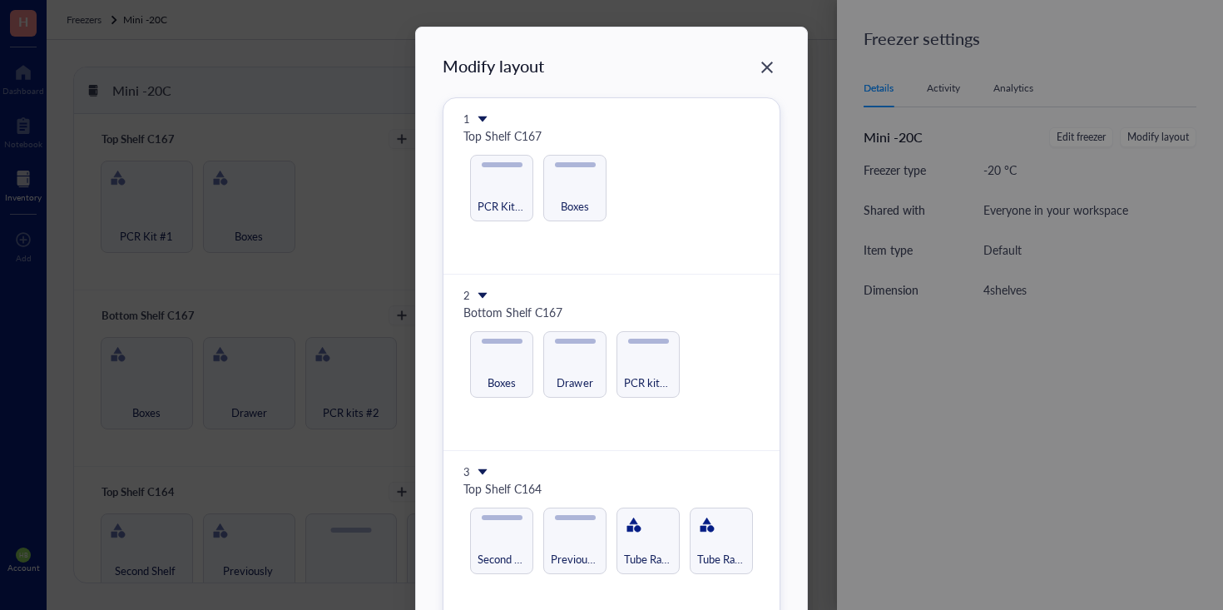  Describe the element at coordinates (575, 364) in the screenshot. I see `div: Drawer` at that location.